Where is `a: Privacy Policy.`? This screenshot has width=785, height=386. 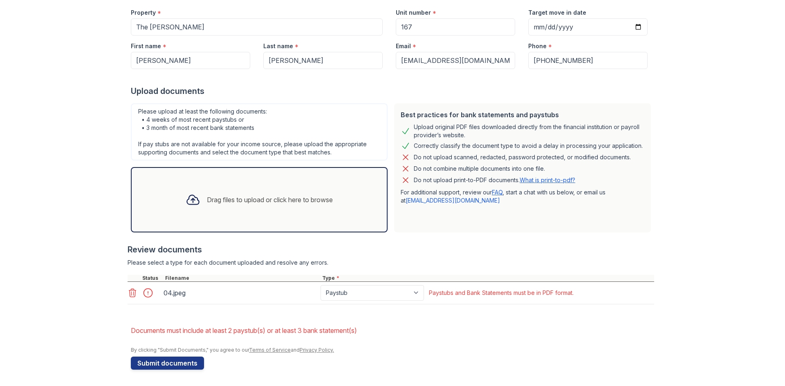
a: Privacy Policy. is located at coordinates (317, 350).